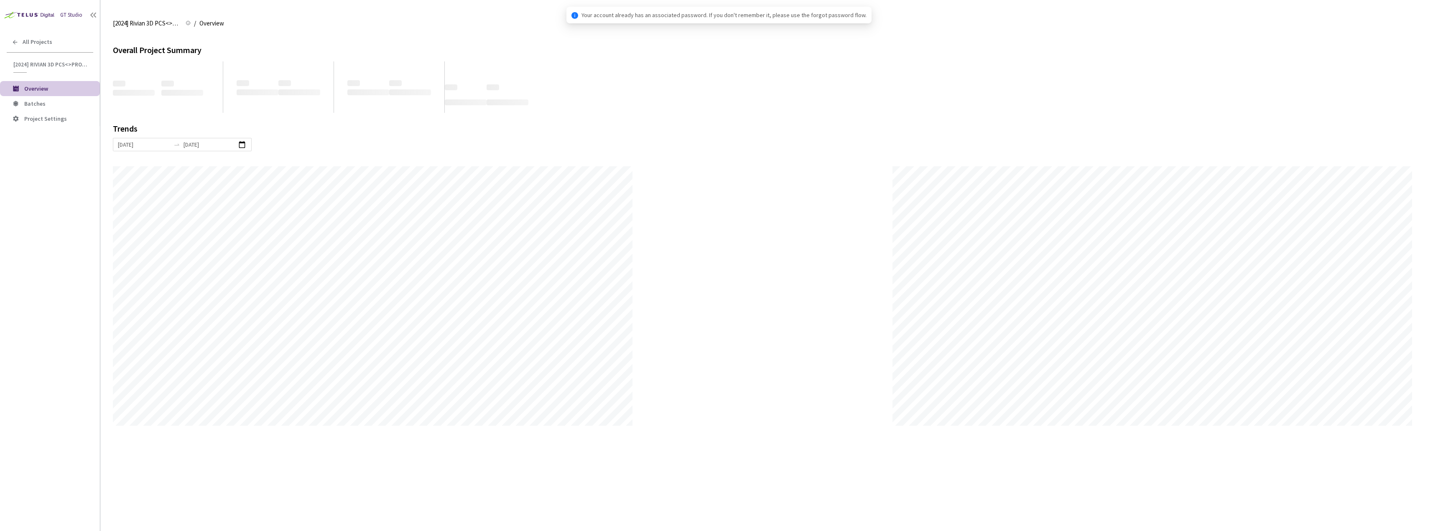 The width and height of the screenshot is (1438, 531). What do you see at coordinates (35, 104) in the screenshot?
I see `span: Batches` at bounding box center [35, 104].